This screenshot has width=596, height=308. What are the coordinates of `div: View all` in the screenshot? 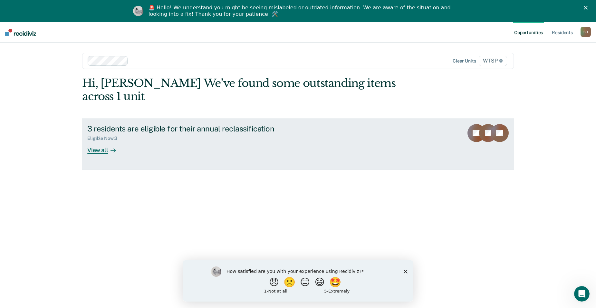 It's located at (105, 147).